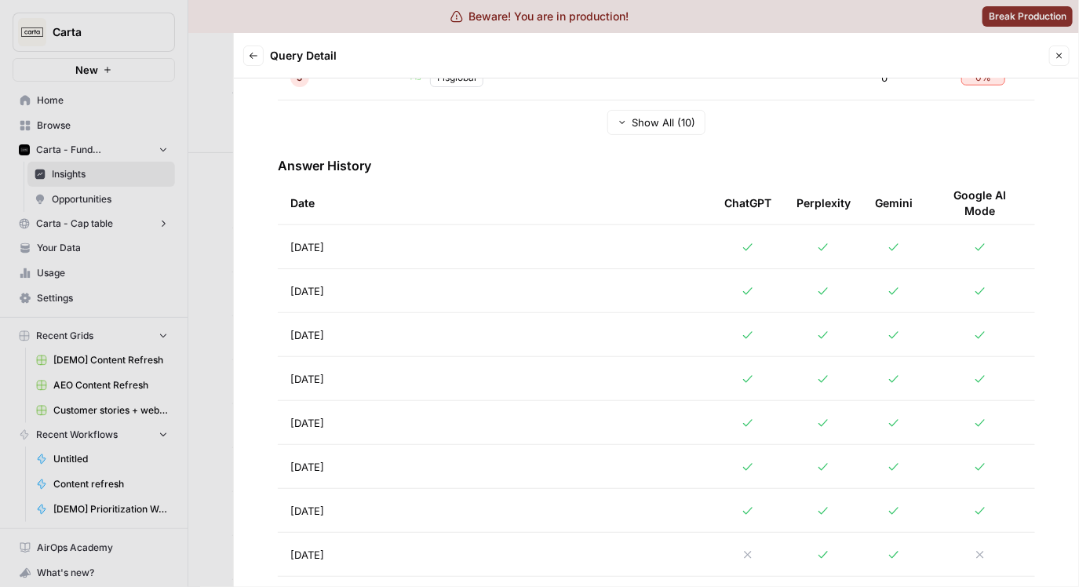 This screenshot has height=587, width=1079. I want to click on div: Gemini, so click(894, 202).